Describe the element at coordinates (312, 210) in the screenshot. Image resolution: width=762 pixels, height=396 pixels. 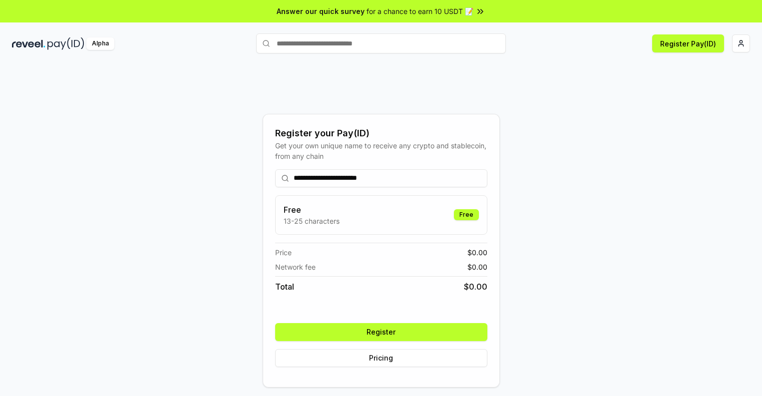
I see `h3: Free` at that location.